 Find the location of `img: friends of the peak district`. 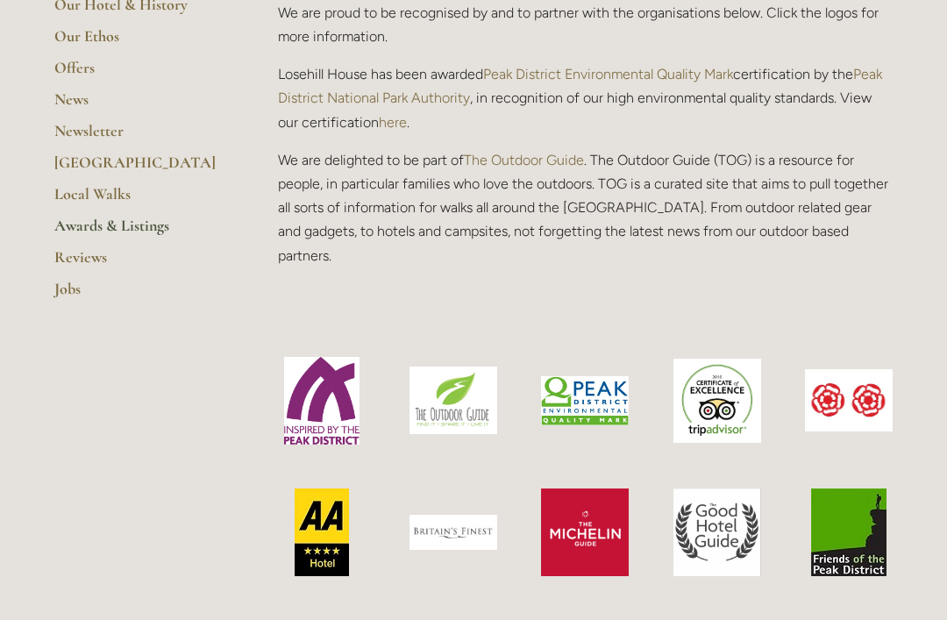

img: friends of the peak district is located at coordinates (849, 532).